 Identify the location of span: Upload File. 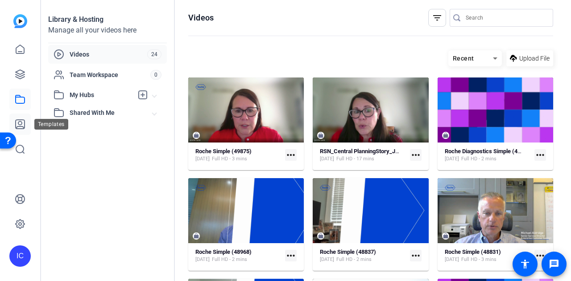
(534, 58).